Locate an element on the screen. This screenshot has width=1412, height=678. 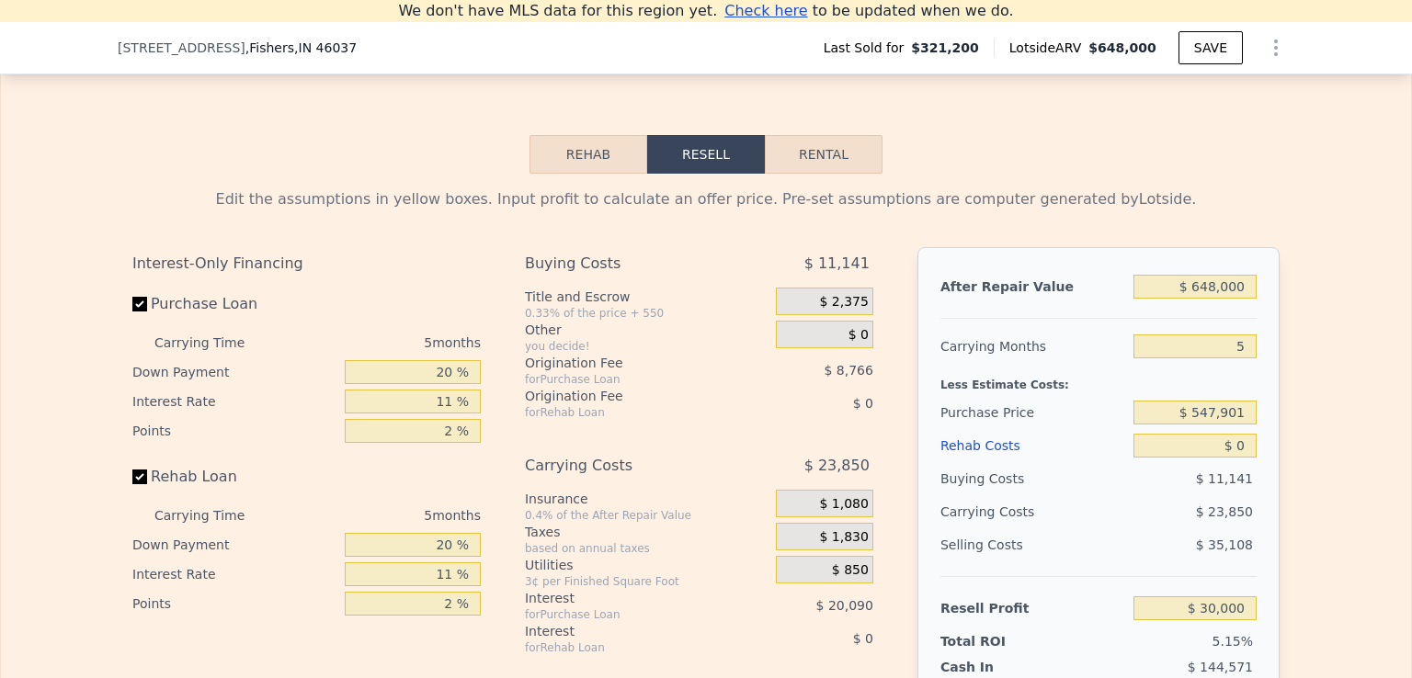
button: Show Options is located at coordinates (1276, 48).